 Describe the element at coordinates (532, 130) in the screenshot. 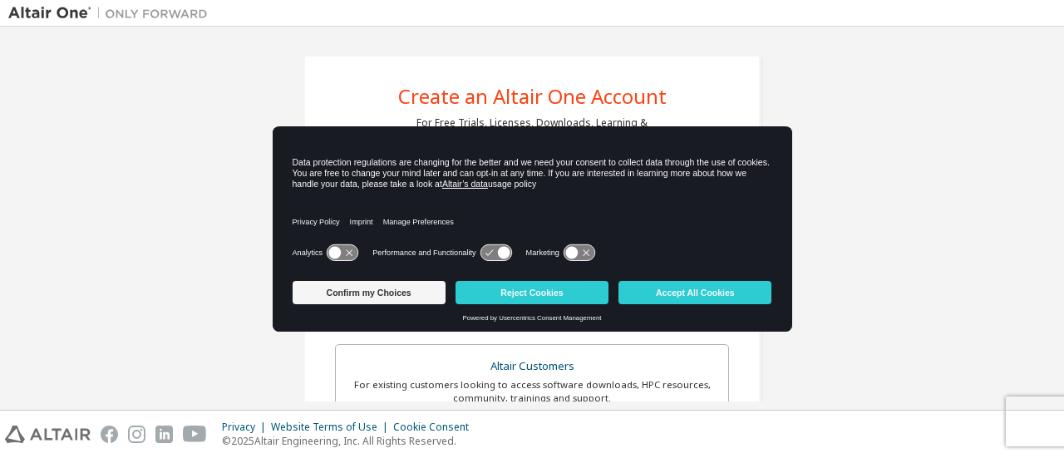

I see `div: For Free Trials, Licenses, Downloads, Learning & Documentation and so much more.` at that location.